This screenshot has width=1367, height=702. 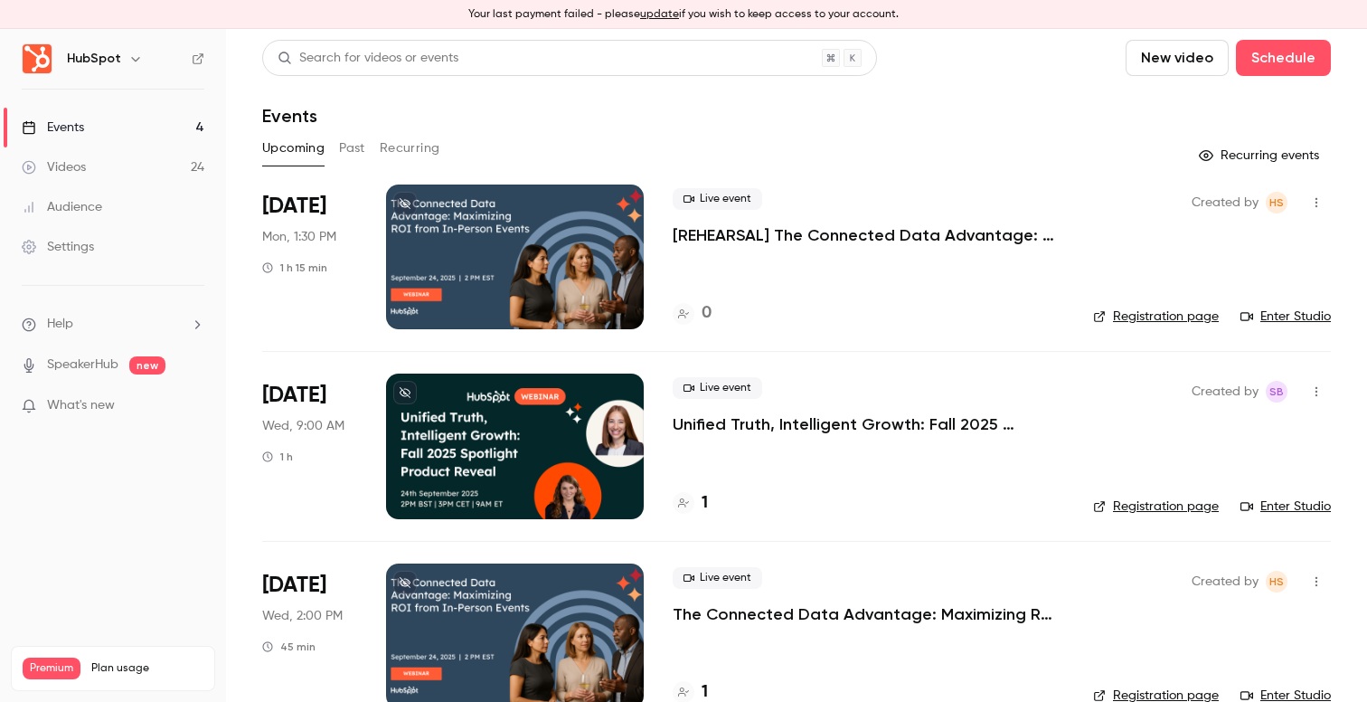 I want to click on h6: HubSpot, so click(x=94, y=59).